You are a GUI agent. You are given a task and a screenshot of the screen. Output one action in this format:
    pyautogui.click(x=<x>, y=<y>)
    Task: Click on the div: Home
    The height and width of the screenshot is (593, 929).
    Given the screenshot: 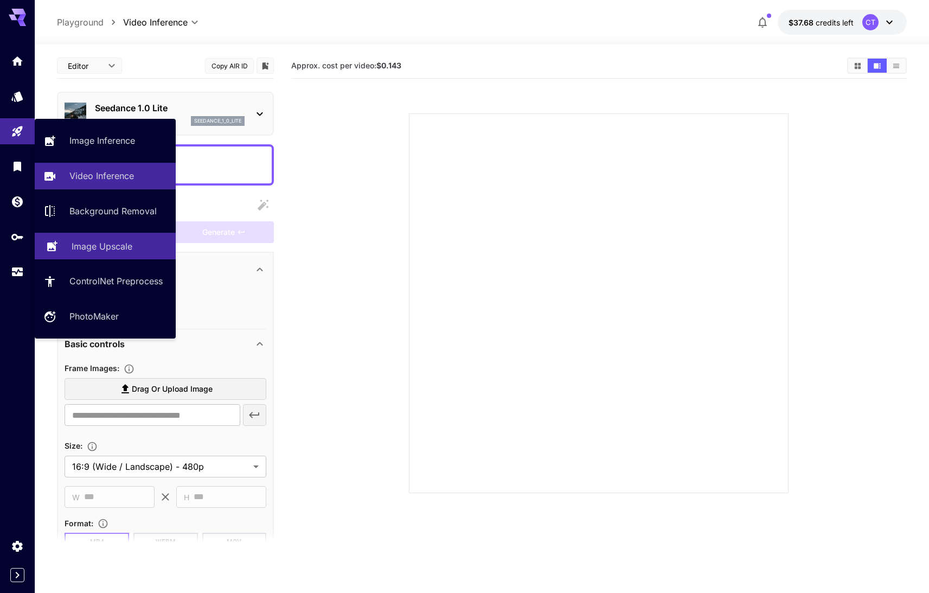 What is the action you would take?
    pyautogui.click(x=17, y=61)
    